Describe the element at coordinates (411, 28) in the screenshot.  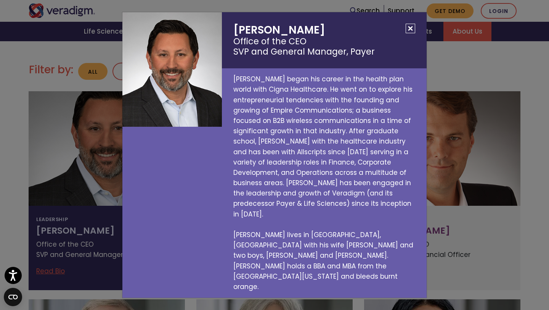
I see `button: Close` at that location.